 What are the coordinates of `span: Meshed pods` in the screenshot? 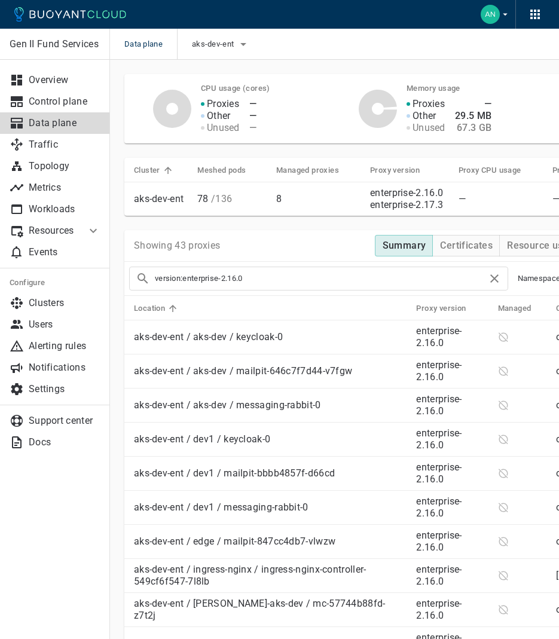 It's located at (229, 170).